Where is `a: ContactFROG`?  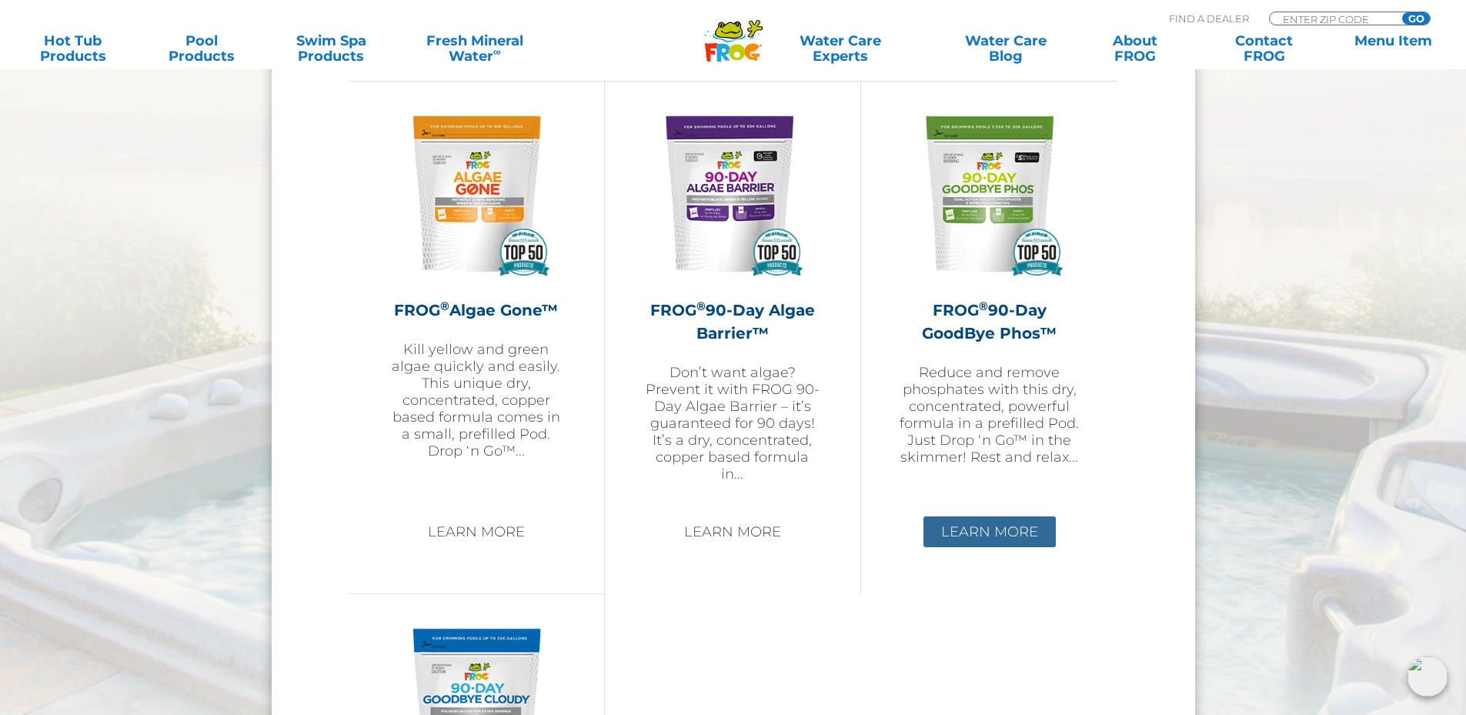 a: ContactFROG is located at coordinates (1263, 48).